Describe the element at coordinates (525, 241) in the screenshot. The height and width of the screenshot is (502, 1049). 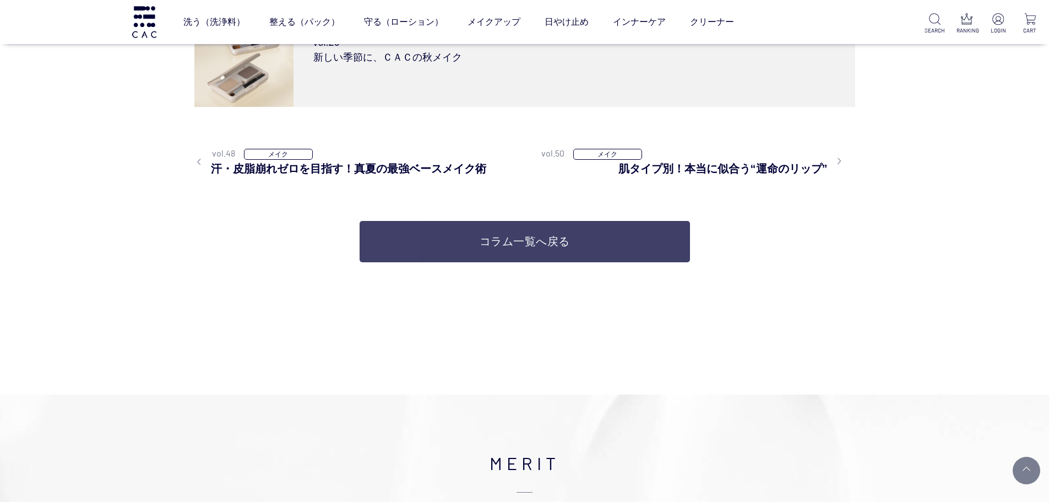
I see `a: コラム一覧へ戻る` at that location.